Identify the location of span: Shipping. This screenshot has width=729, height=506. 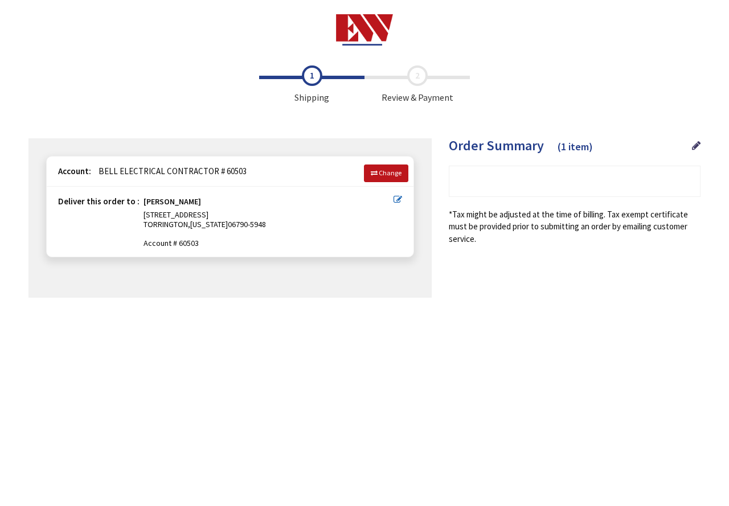
(311, 85).